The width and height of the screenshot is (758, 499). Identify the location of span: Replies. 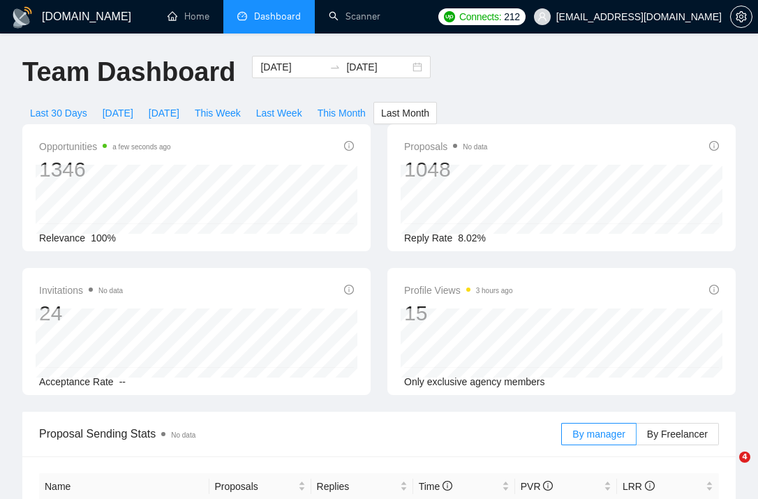
(357, 487).